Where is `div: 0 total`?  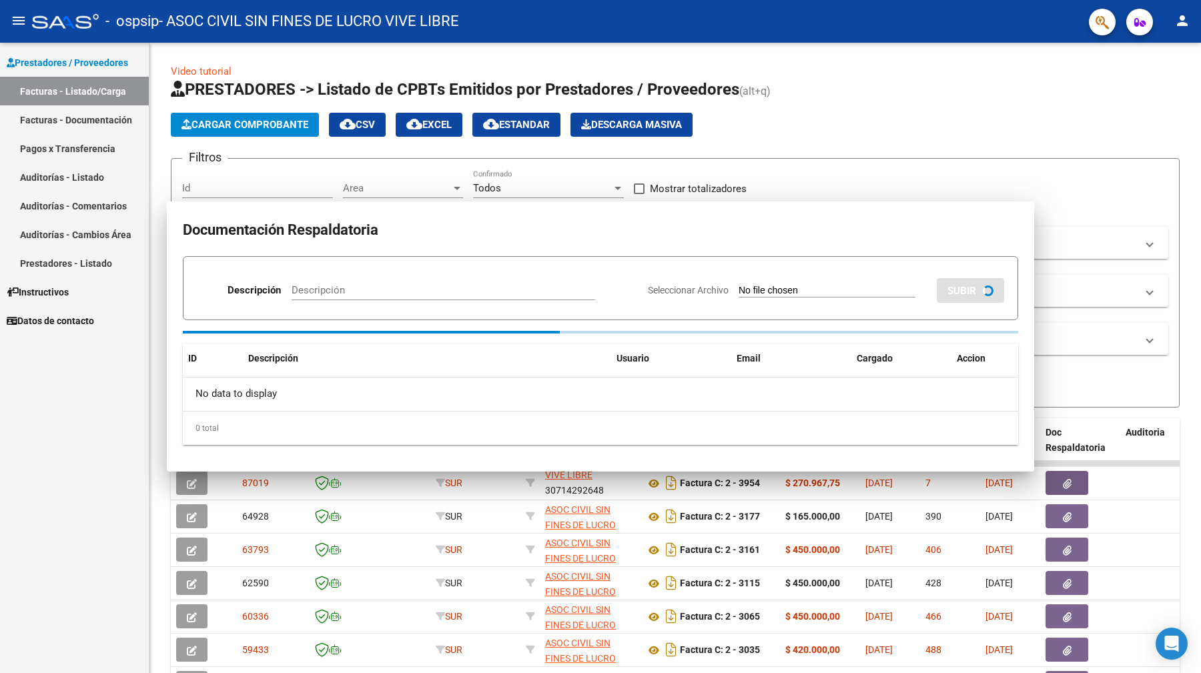 div: 0 total is located at coordinates (601, 428).